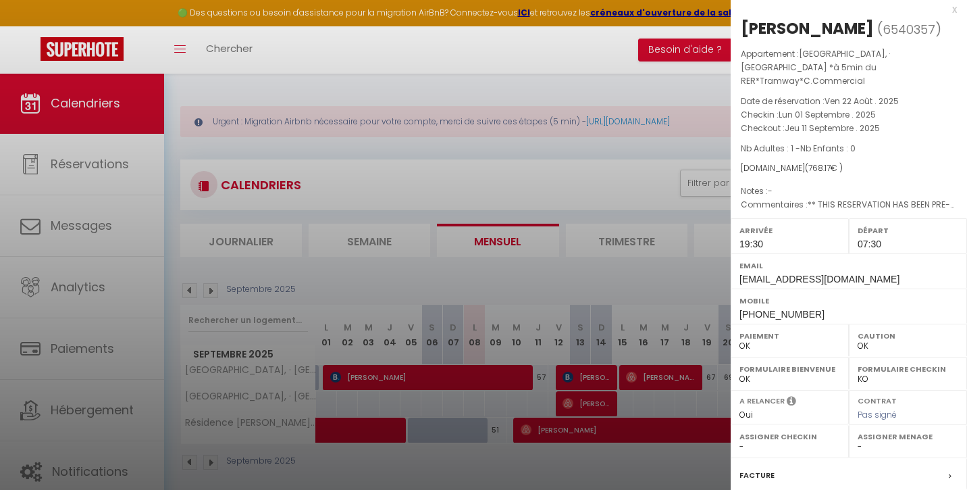 The image size is (967, 490). Describe the element at coordinates (792, 403) in the screenshot. I see `i: Sélectionner OUI si vous souhaiter envoyer les séquences de messages post-checkout` at that location.